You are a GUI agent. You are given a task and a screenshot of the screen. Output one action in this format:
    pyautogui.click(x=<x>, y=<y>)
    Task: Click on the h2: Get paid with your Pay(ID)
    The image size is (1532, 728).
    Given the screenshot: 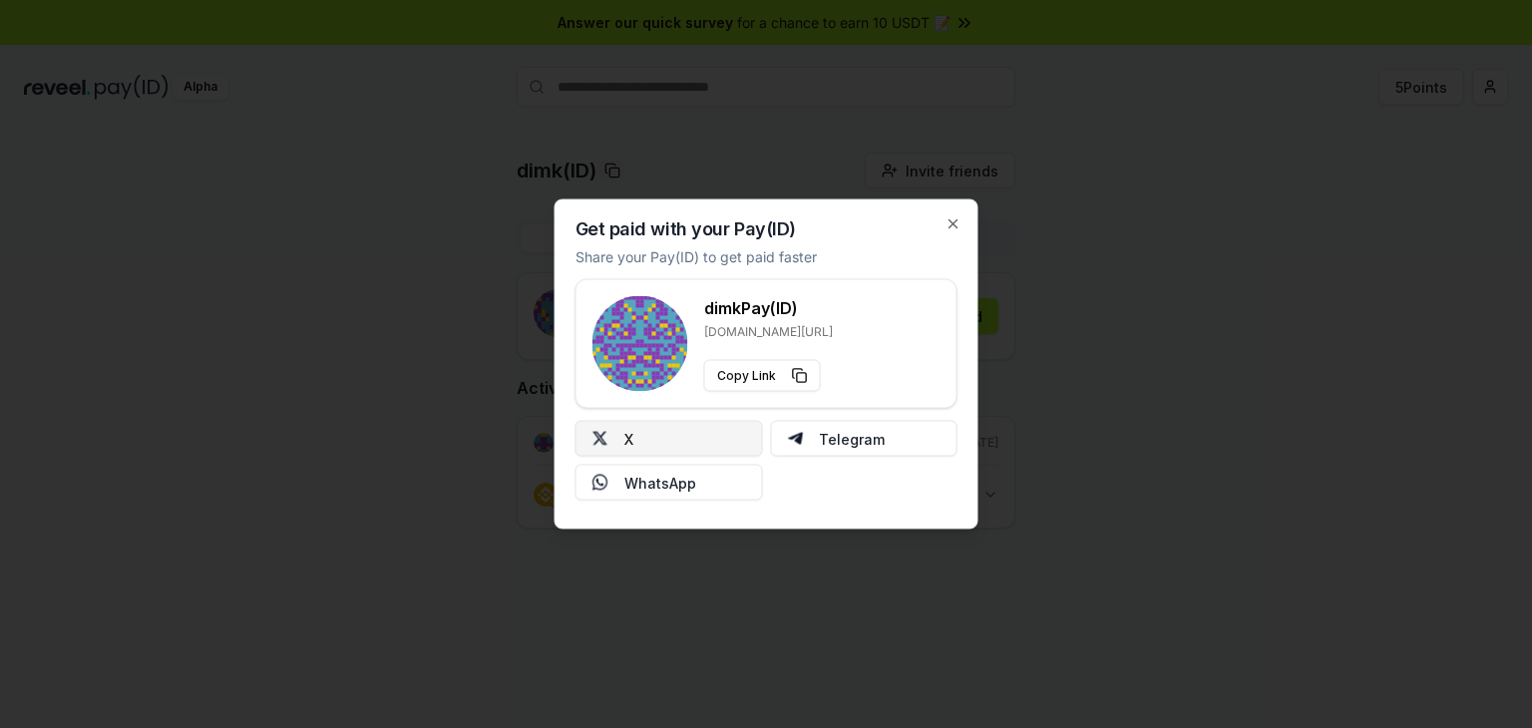 What is the action you would take?
    pyautogui.click(x=685, y=229)
    